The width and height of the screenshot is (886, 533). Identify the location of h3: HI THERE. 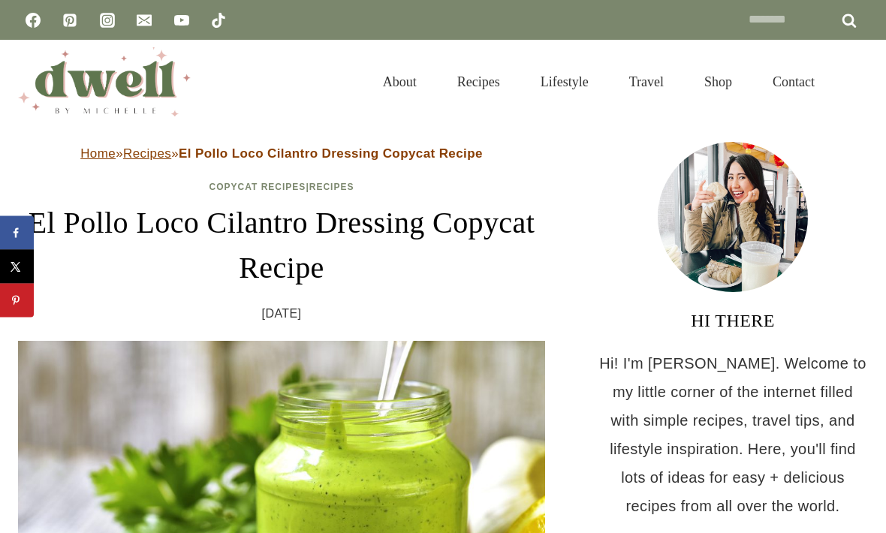
(733, 321).